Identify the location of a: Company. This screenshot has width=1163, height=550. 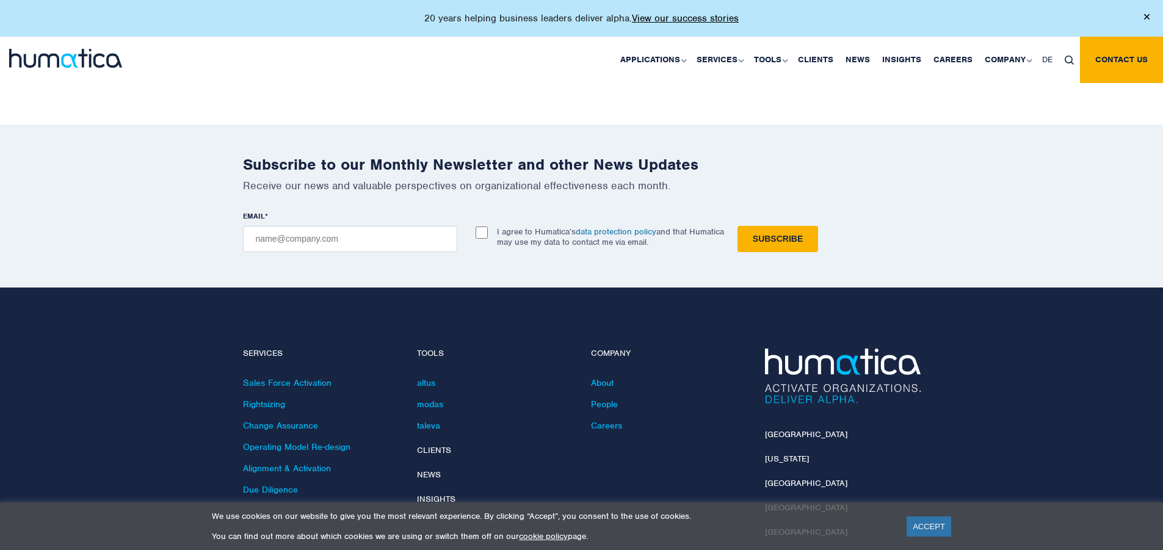
(1007, 60).